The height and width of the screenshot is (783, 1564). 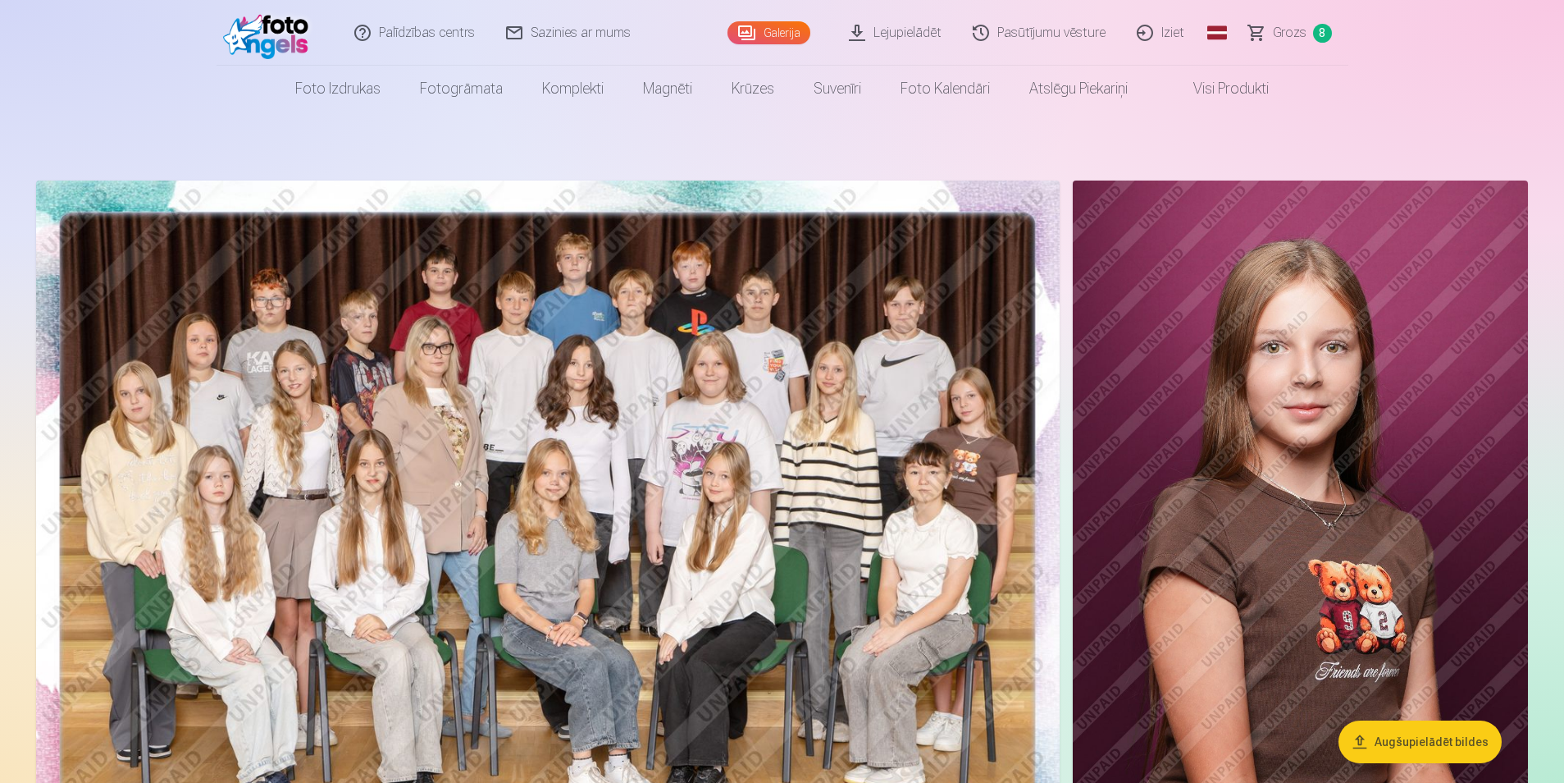 I want to click on a: Suvenīri, so click(x=838, y=89).